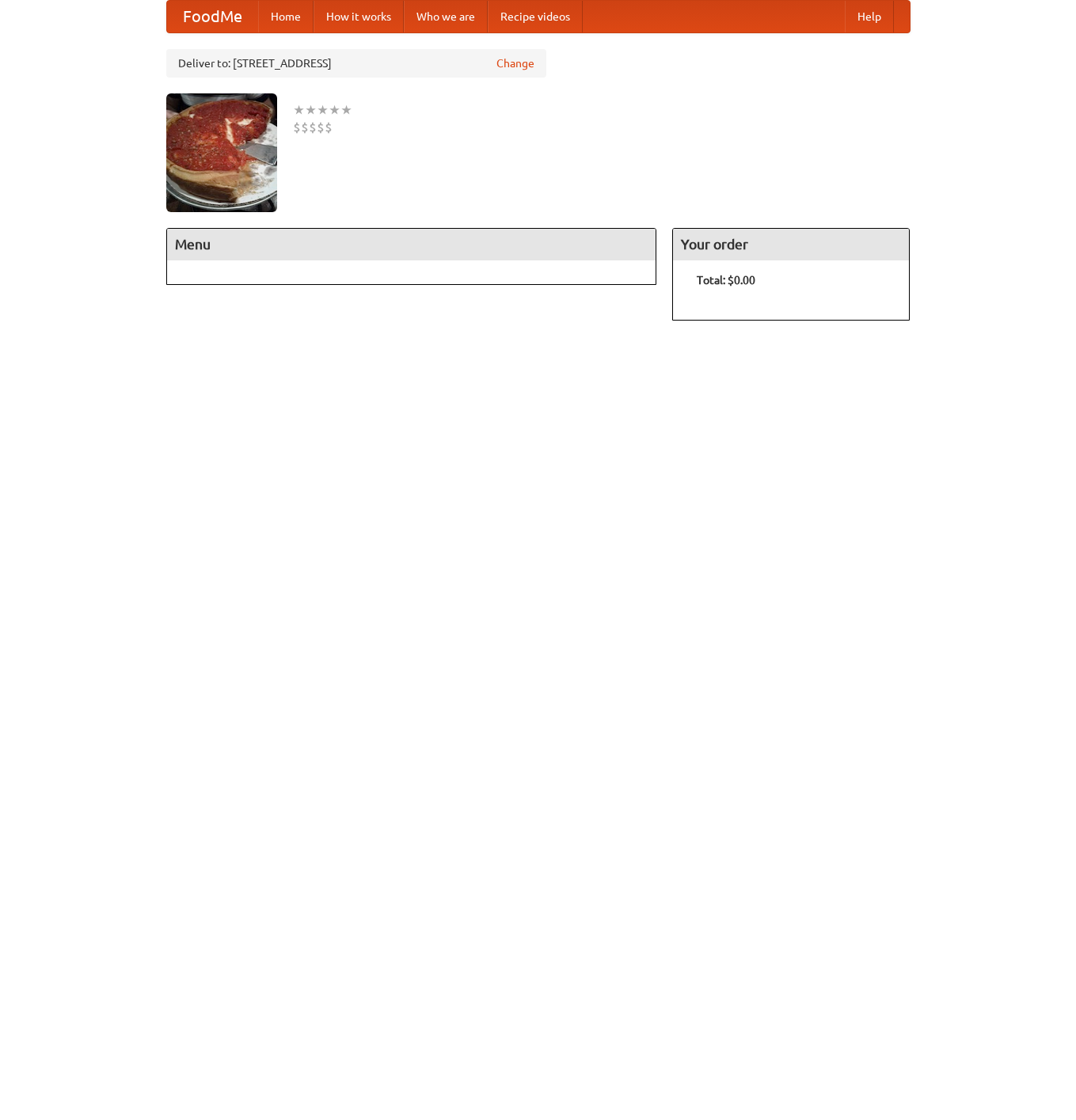 The width and height of the screenshot is (1076, 1120). What do you see at coordinates (412, 245) in the screenshot?
I see `h4: Menu` at bounding box center [412, 245].